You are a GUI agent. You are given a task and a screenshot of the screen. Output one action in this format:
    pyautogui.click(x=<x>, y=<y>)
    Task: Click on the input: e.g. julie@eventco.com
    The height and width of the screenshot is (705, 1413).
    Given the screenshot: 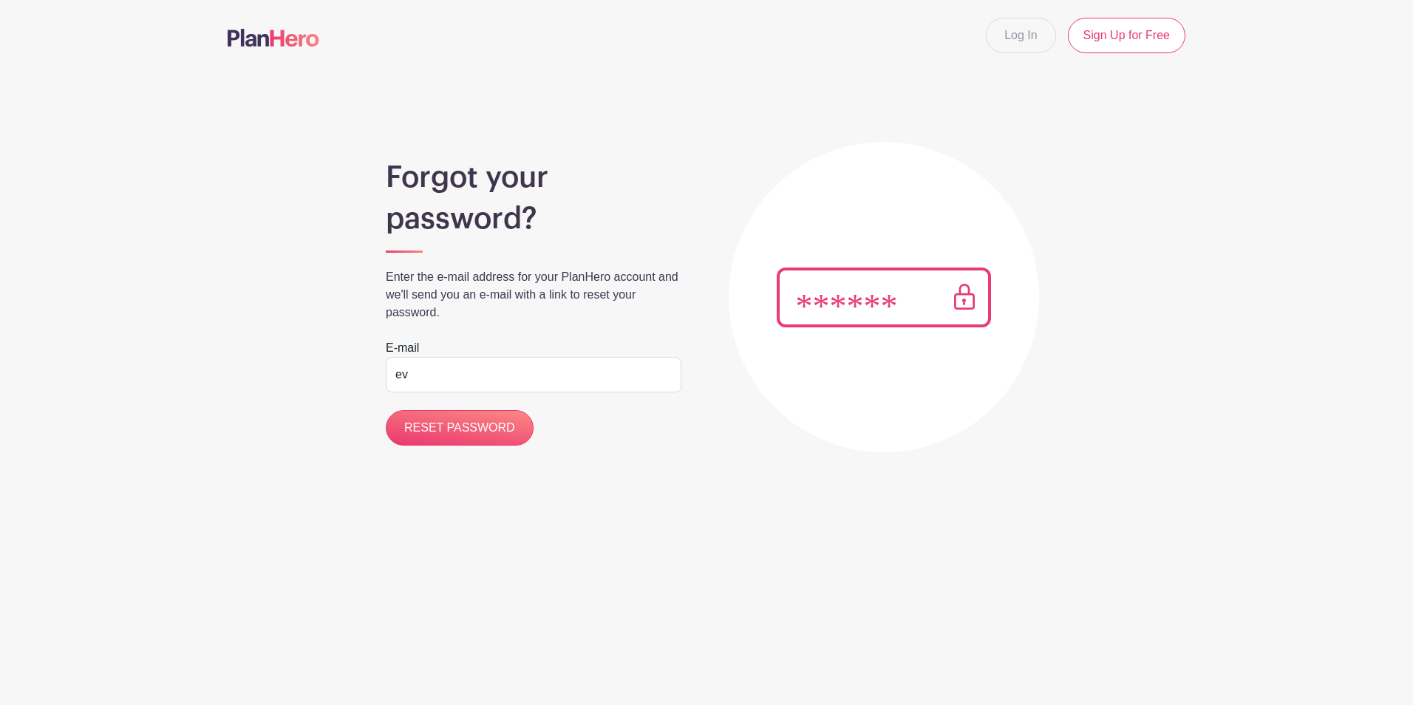 What is the action you would take?
    pyautogui.click(x=533, y=375)
    